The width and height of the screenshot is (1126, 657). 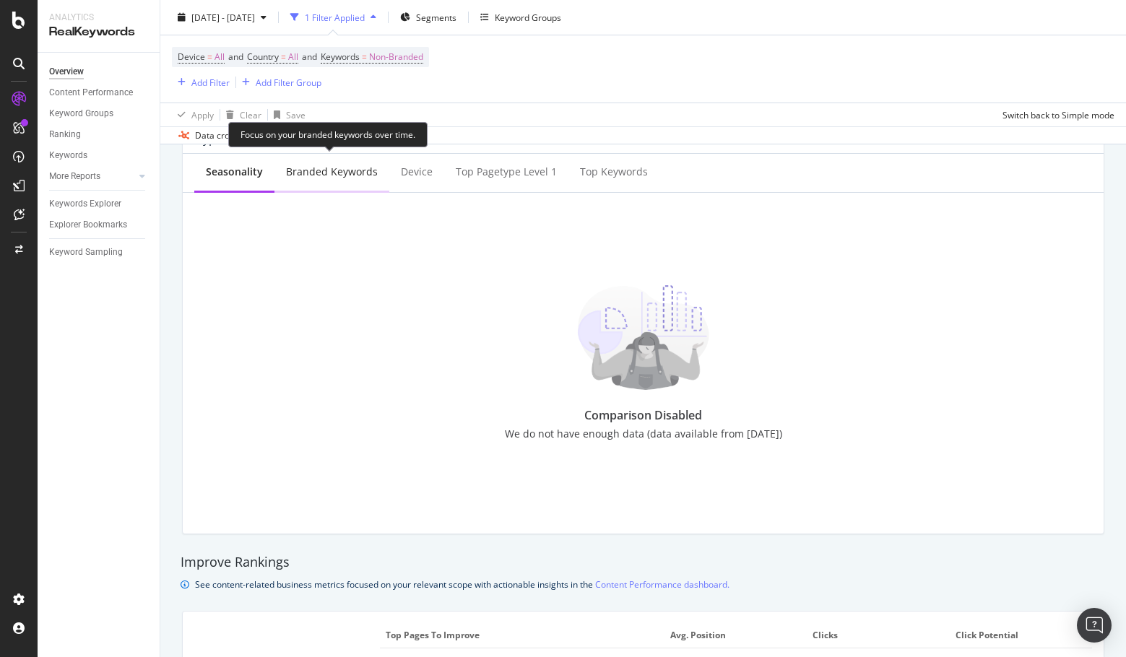 What do you see at coordinates (193, 115) in the screenshot?
I see `button: Apply` at bounding box center [193, 115].